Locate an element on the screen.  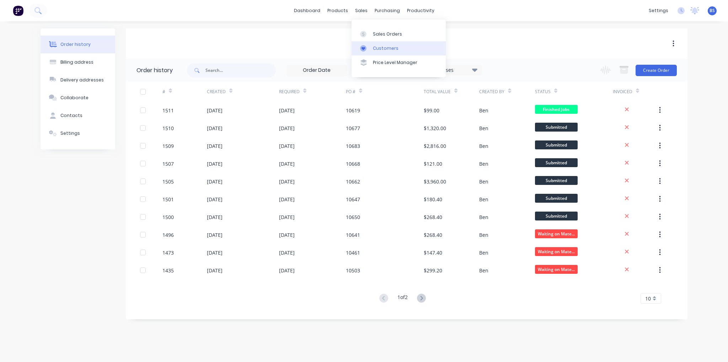
div: 10619 is located at coordinates (353, 110).